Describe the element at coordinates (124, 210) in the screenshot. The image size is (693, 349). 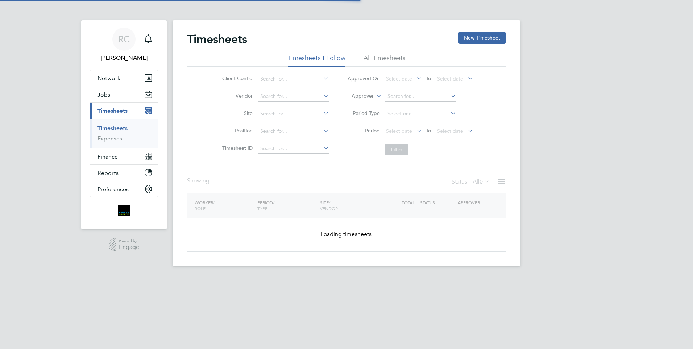
I see `img: bromak-logo-retina.png` at that location.